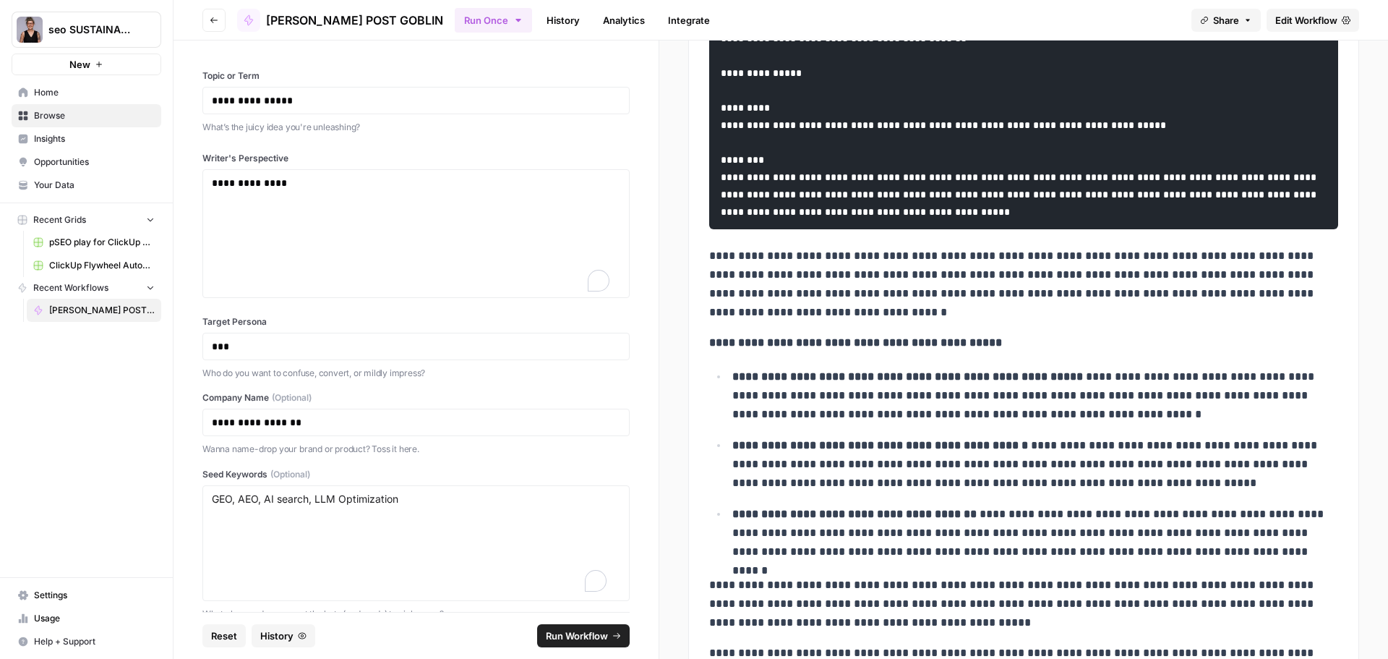 Image resolution: width=1388 pixels, height=659 pixels. I want to click on p: Who do you want to confuse, convert, or mildly impress?, so click(416, 373).